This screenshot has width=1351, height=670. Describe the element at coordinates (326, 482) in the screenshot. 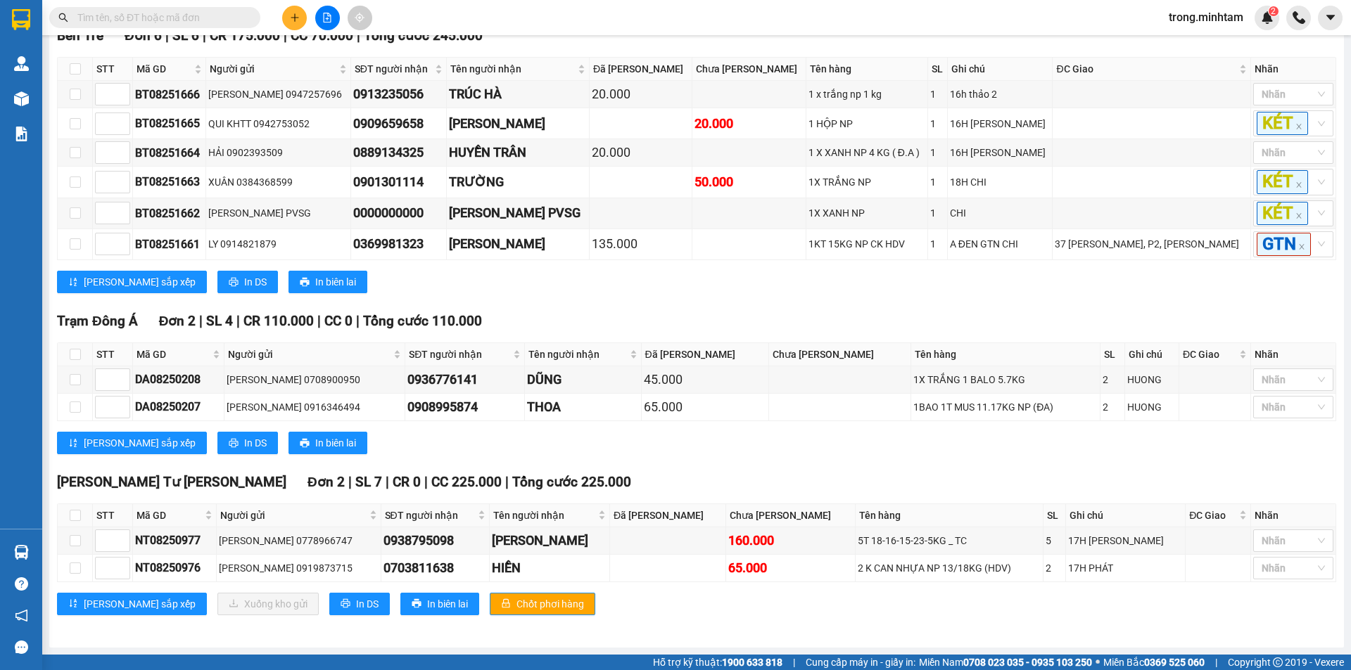

I see `span: Đơn 2` at that location.